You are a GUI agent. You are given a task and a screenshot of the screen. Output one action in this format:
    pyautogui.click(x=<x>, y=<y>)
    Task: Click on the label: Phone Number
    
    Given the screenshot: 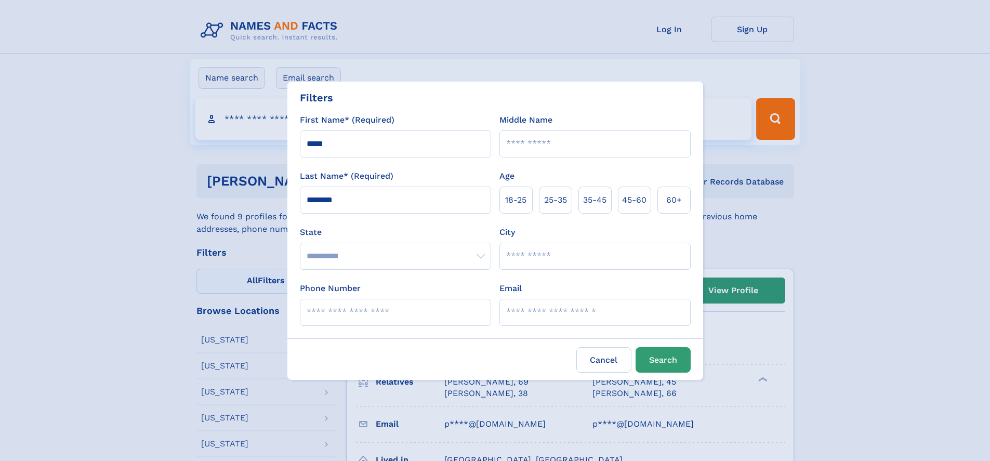 What is the action you would take?
    pyautogui.click(x=330, y=288)
    